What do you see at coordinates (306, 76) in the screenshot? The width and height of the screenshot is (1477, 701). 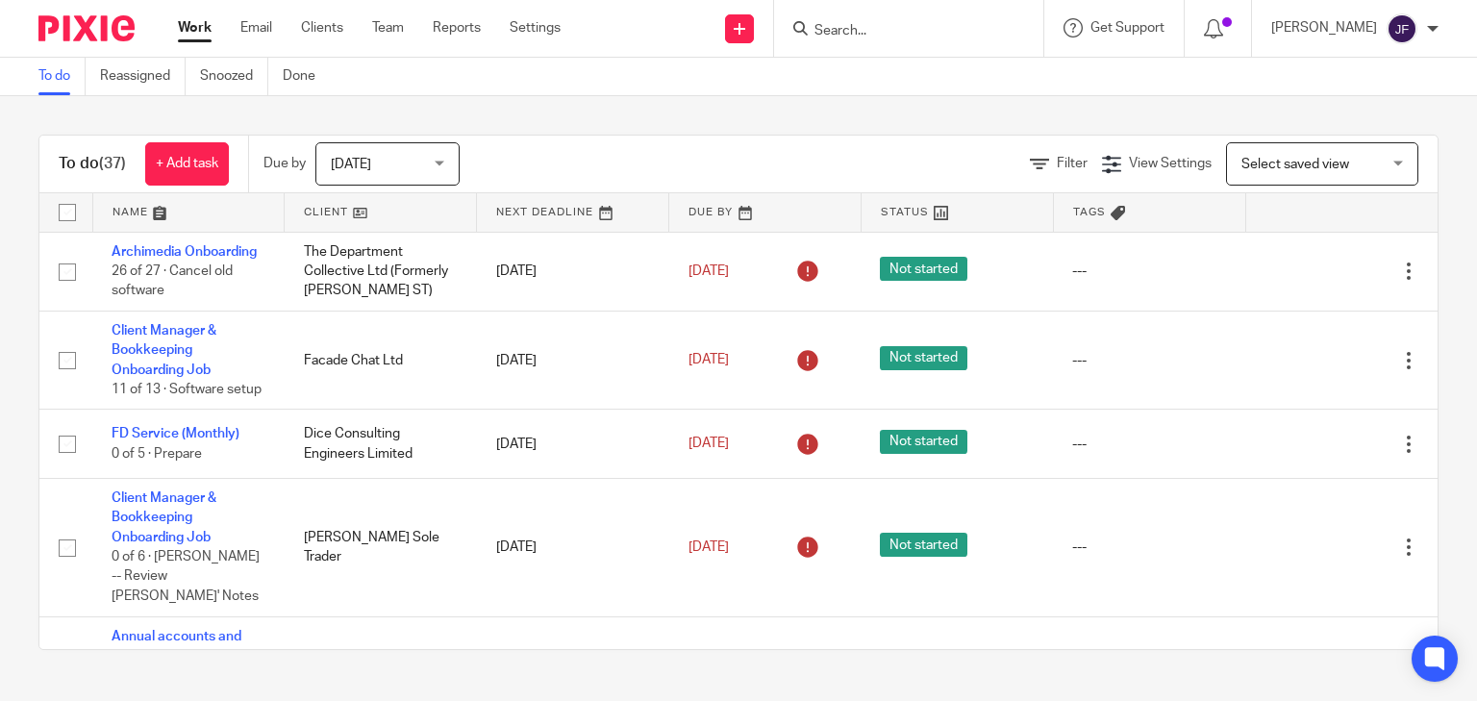 I see `a: Done` at bounding box center [306, 76].